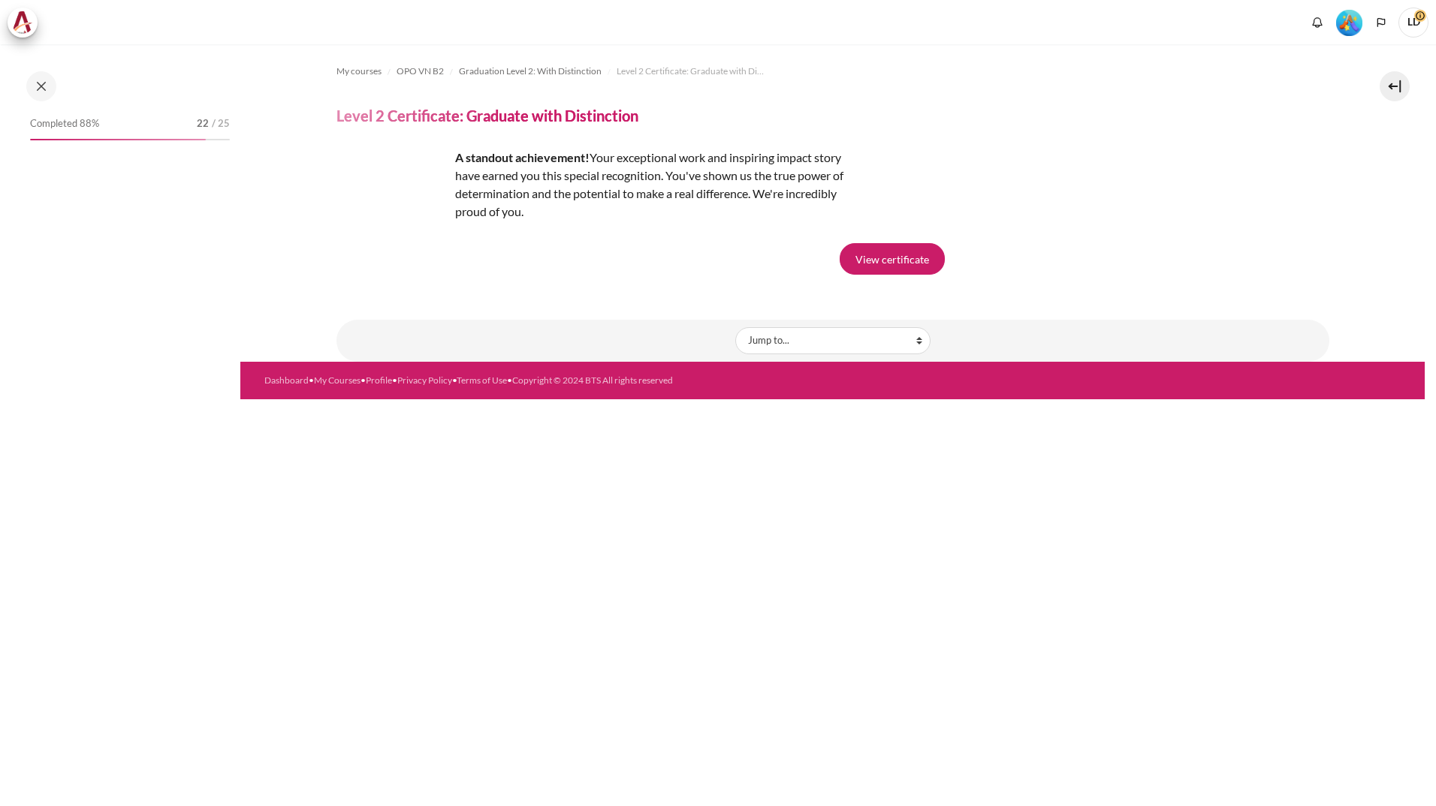 The image size is (1436, 806). I want to click on span: Completed 88%, so click(65, 124).